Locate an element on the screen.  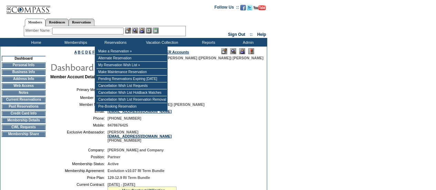
td: Home is located at coordinates (35, 42).